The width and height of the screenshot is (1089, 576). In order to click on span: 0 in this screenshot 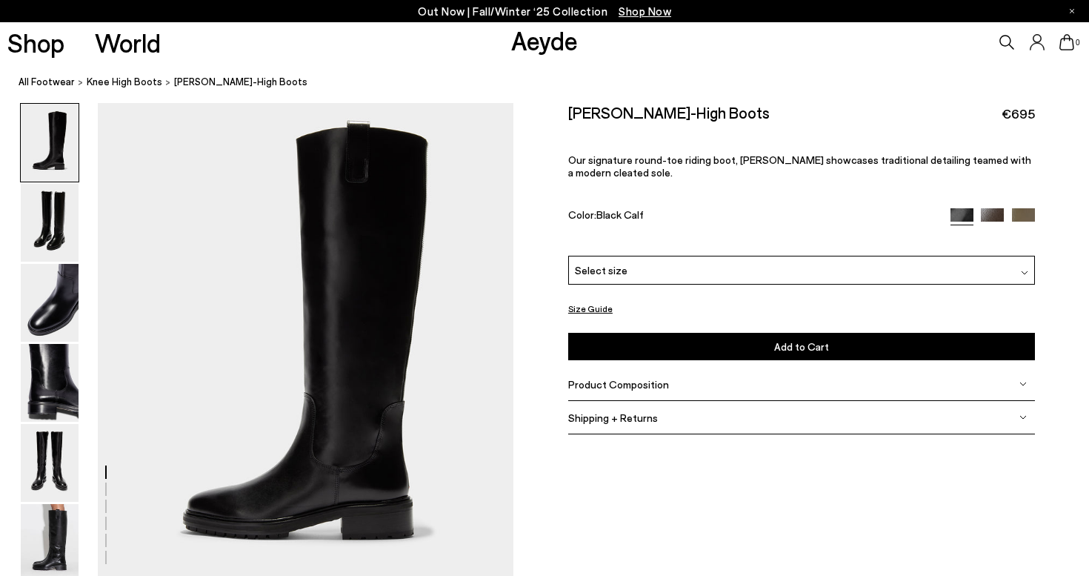, I will do `click(1078, 42)`.